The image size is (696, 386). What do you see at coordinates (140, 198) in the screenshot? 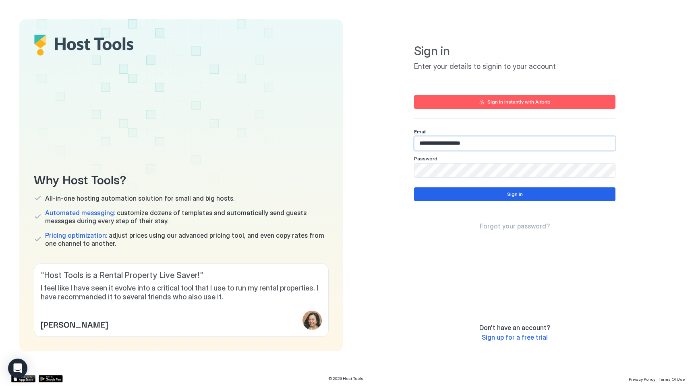
I see `span: All-in-one hosting automation solution for small and big hosts.` at bounding box center [140, 198].